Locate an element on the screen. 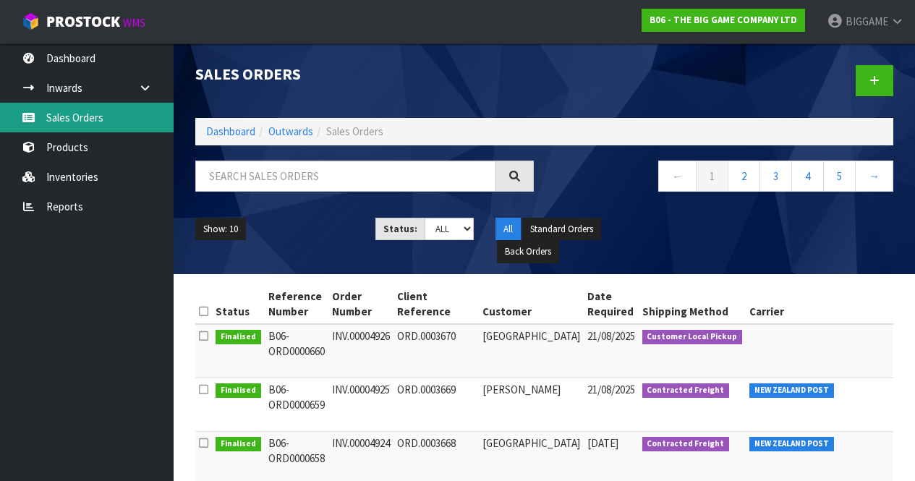 This screenshot has width=915, height=481. a: 2 is located at coordinates (743, 176).